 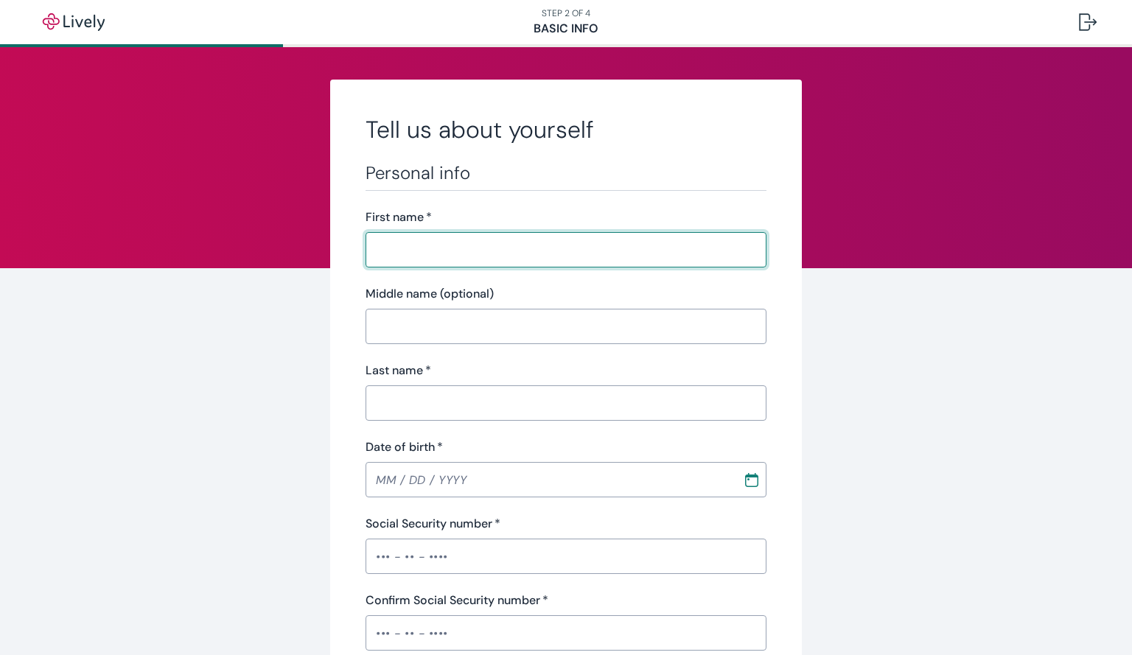 What do you see at coordinates (399, 217) in the screenshot?
I see `label: First name` at bounding box center [399, 217].